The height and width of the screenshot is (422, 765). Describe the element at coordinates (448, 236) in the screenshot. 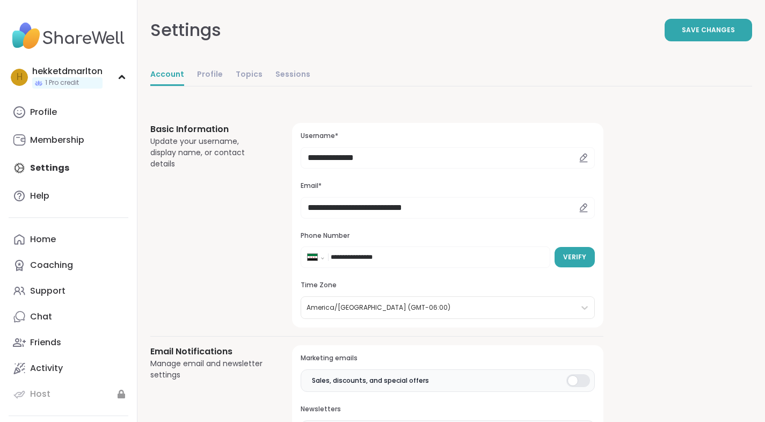

I see `h3: Phone Number` at that location.